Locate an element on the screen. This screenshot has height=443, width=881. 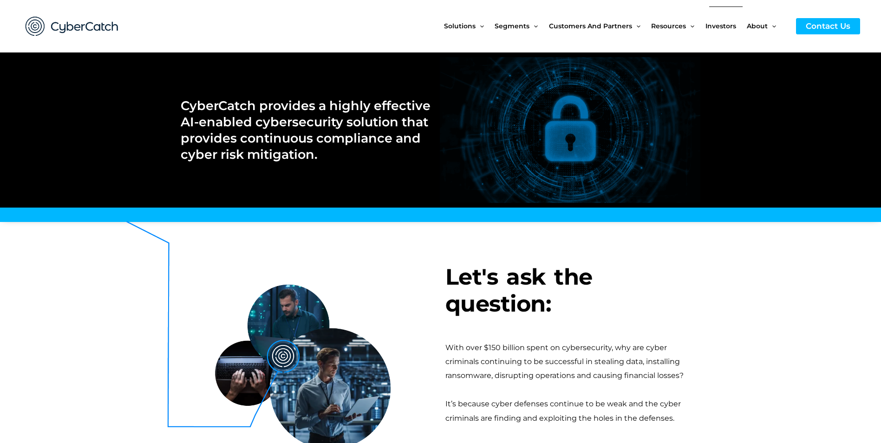
h2: CyberCatch provides a highly effective AI-enabled cybersecurity solution that provides continuous... is located at coordinates (306, 130).